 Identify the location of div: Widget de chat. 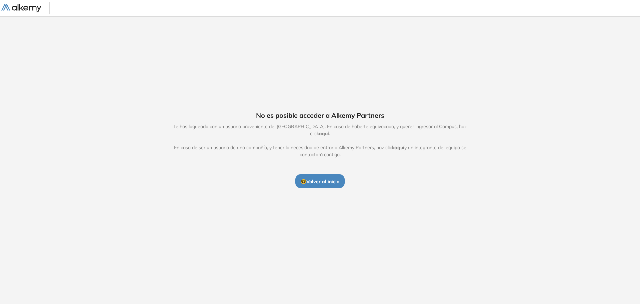
(623, 288).